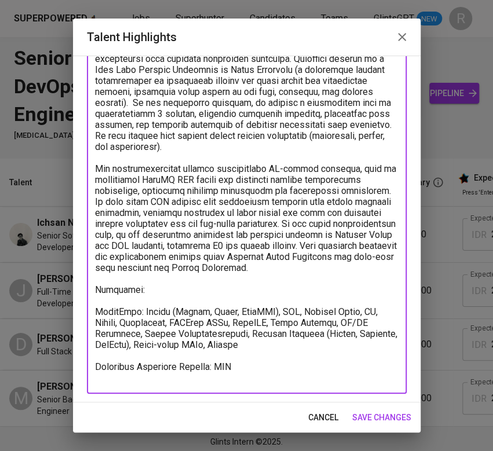 The width and height of the screenshot is (493, 451). What do you see at coordinates (382, 418) in the screenshot?
I see `span: save changes` at bounding box center [382, 418].